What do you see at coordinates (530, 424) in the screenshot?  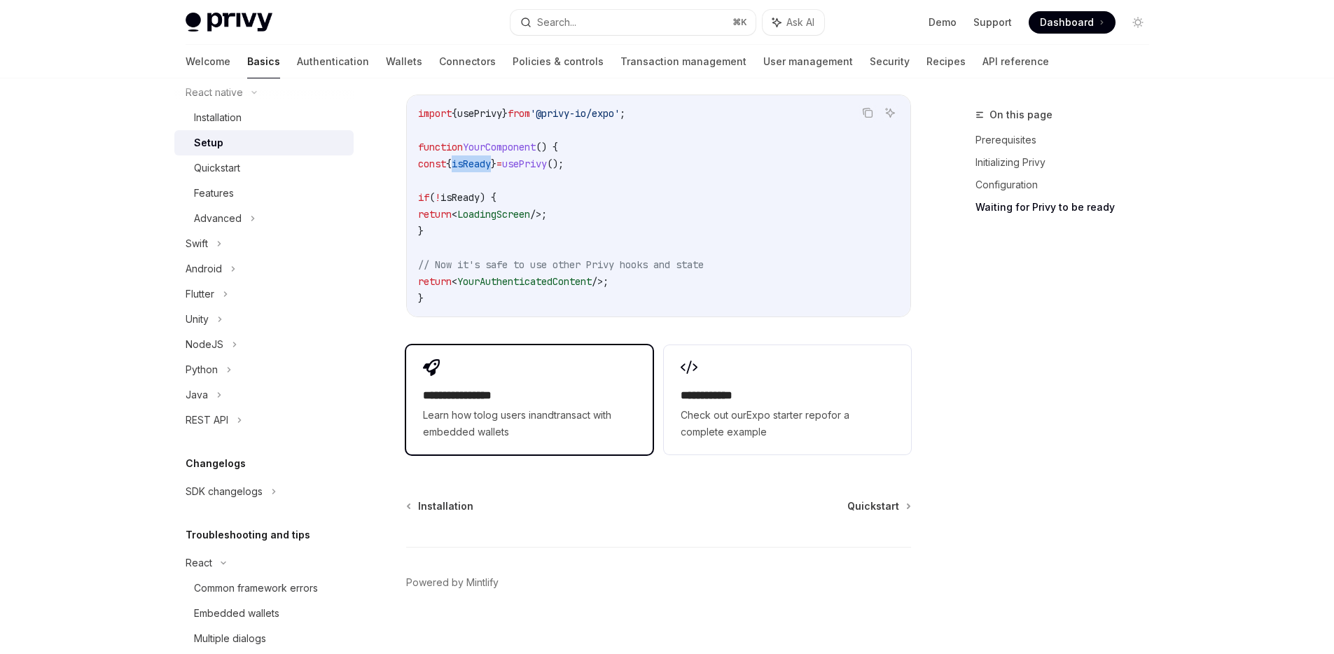 I see `span: Learn how to and` at bounding box center [530, 424].